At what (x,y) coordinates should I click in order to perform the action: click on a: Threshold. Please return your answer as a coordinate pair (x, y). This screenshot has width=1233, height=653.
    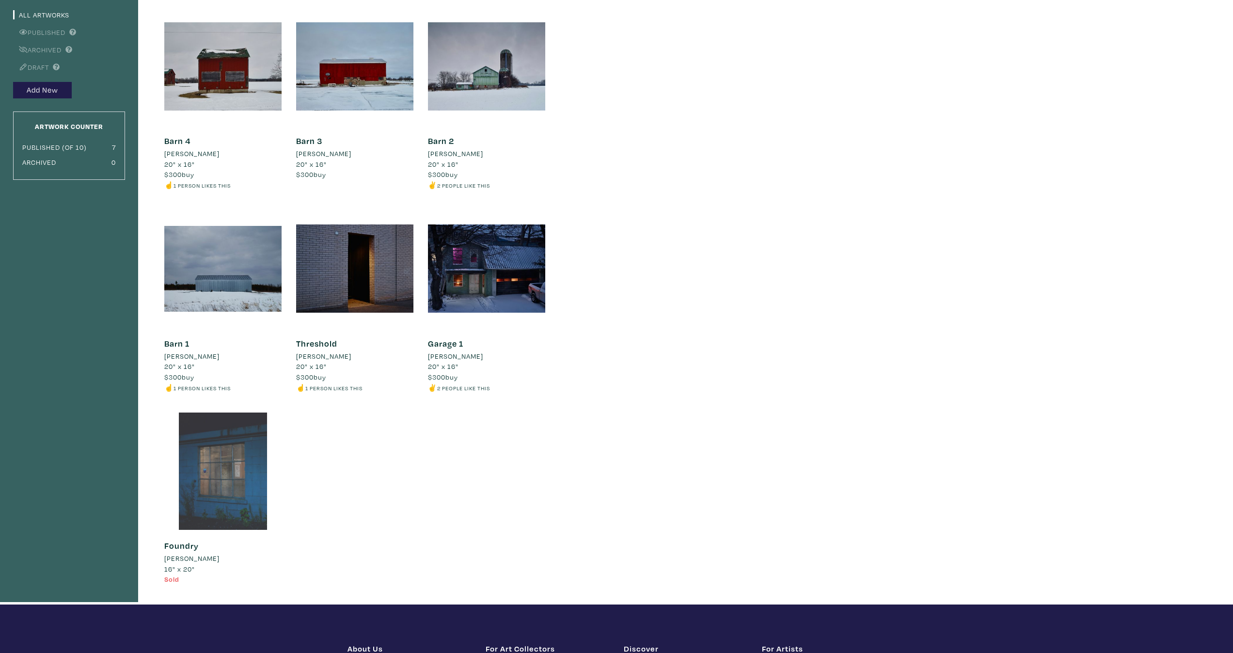
    Looking at the image, I should click on (317, 343).